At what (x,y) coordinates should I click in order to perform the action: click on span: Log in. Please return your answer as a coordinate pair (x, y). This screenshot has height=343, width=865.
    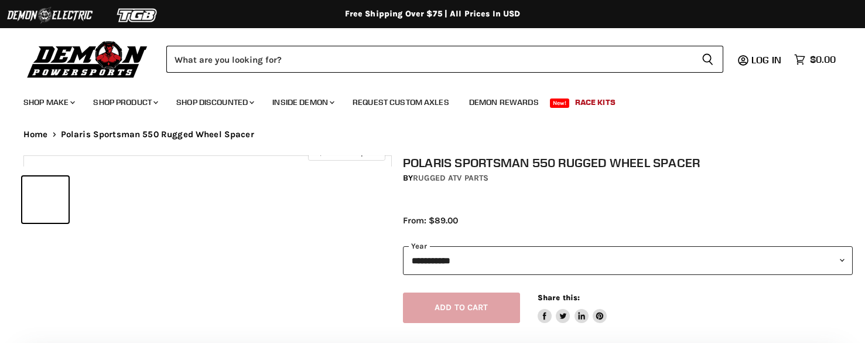
    Looking at the image, I should click on (766, 60).